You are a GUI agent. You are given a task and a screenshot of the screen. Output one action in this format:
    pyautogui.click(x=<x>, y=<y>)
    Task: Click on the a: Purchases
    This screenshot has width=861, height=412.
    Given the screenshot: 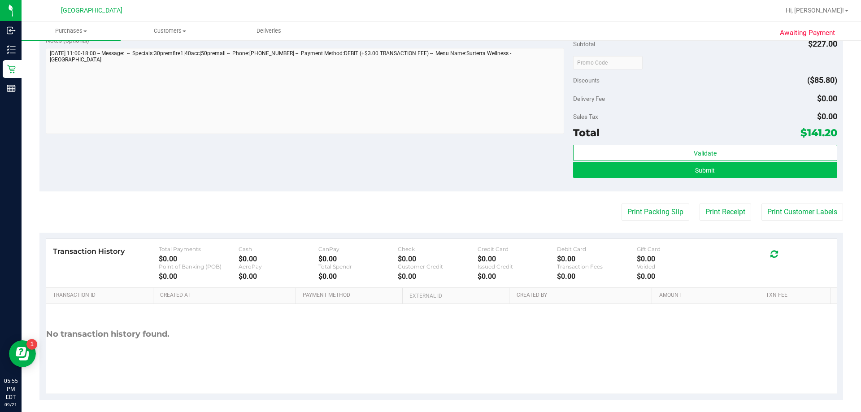 What is the action you would take?
    pyautogui.click(x=71, y=31)
    